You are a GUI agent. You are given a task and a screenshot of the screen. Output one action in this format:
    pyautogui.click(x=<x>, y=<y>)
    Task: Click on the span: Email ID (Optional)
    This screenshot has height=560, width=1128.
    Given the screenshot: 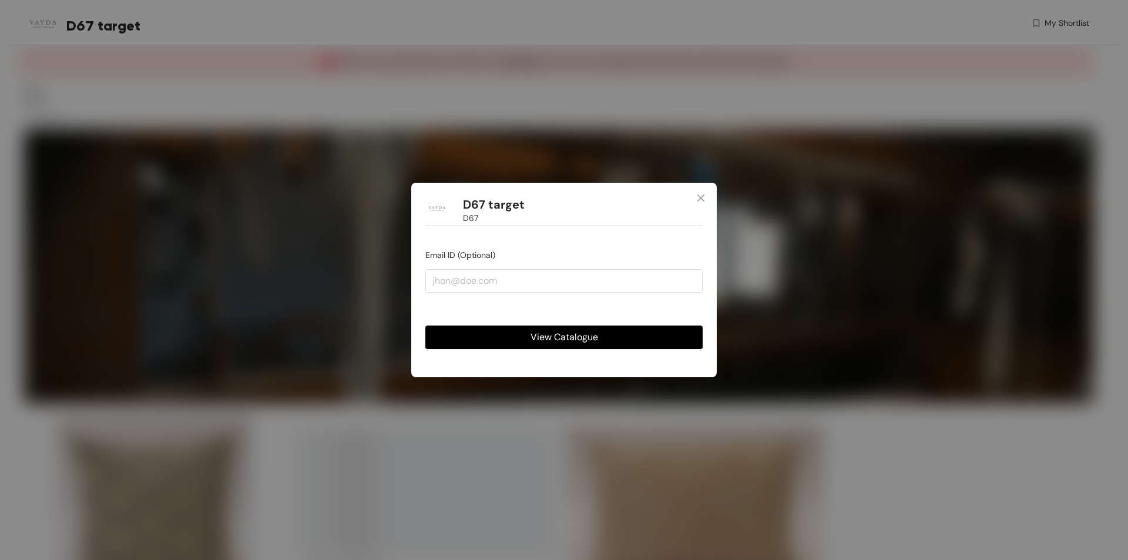 What is the action you would take?
    pyautogui.click(x=460, y=255)
    